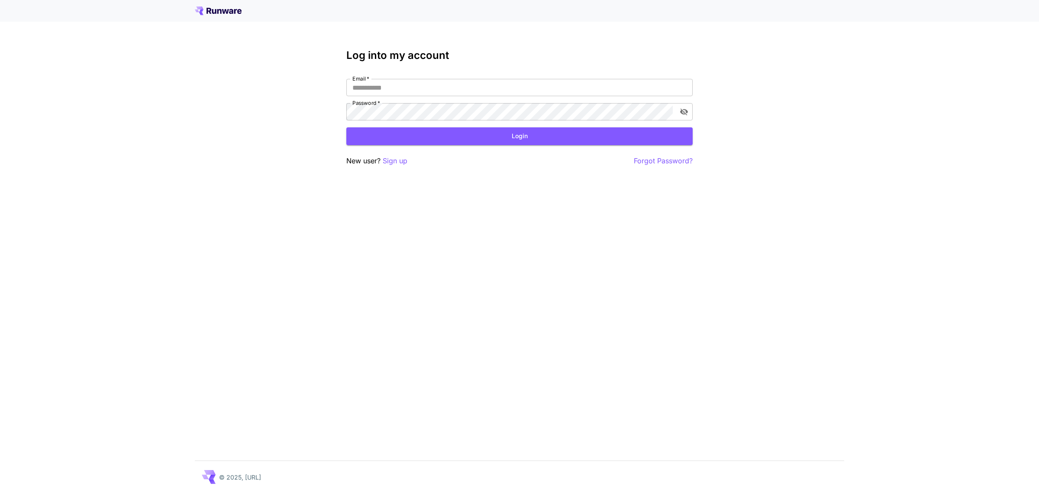  I want to click on label: Email, so click(361, 78).